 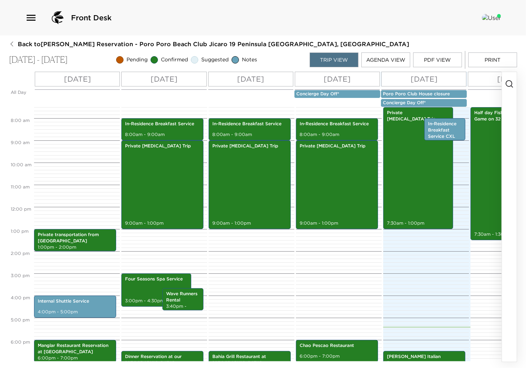 I want to click on p: 3:00pm - 4:30pm, so click(x=156, y=301).